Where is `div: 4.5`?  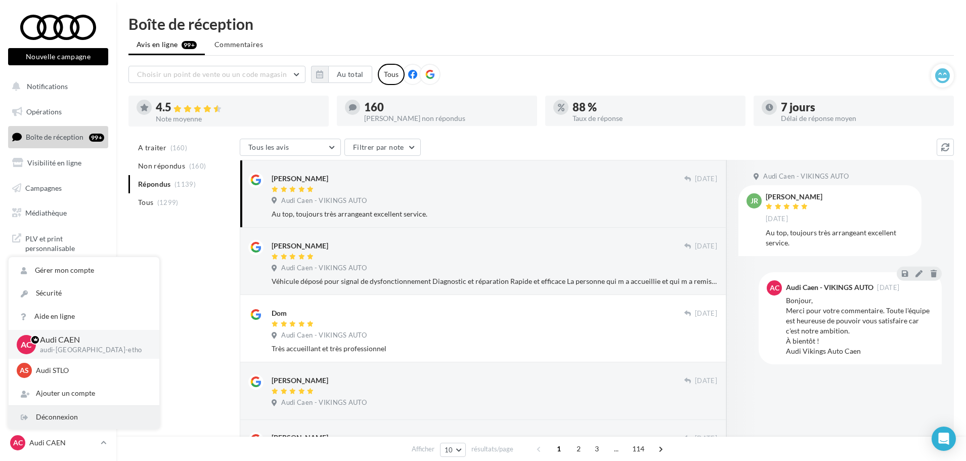 div: 4.5 is located at coordinates (238, 107).